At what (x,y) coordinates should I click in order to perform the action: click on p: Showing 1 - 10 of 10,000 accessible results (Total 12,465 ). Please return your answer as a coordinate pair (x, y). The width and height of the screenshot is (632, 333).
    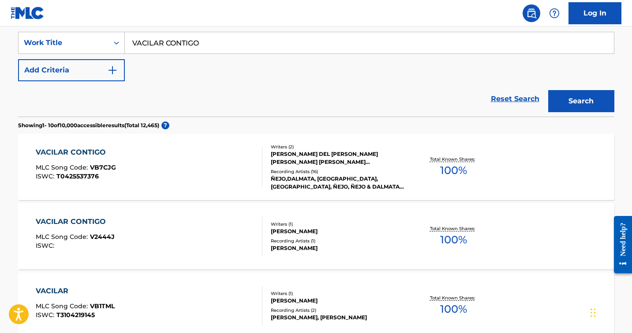
    Looking at the image, I should click on (89, 125).